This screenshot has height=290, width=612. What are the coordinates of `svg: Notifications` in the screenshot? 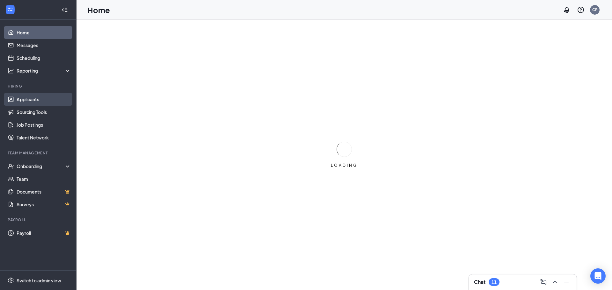 It's located at (567, 10).